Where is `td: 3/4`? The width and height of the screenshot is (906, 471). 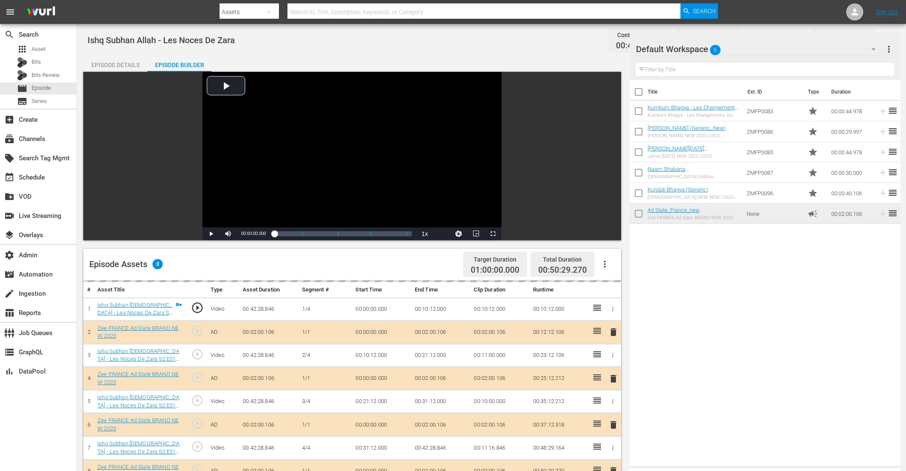
td: 3/4 is located at coordinates (325, 401).